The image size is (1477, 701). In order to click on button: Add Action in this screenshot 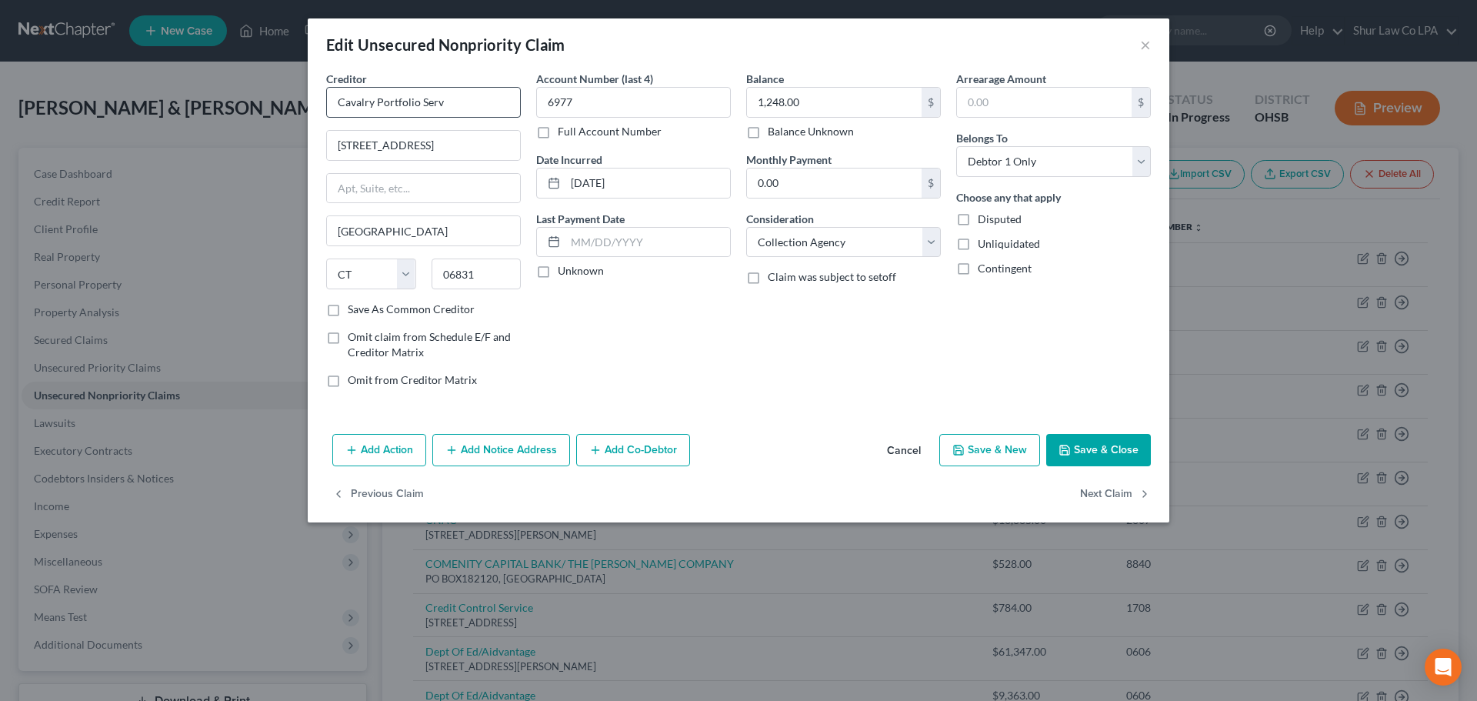, I will do `click(379, 450)`.